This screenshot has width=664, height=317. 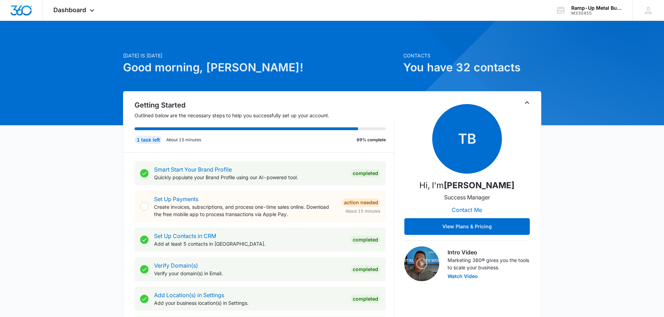 What do you see at coordinates (185, 236) in the screenshot?
I see `a: Set Up Contacts in CRM` at bounding box center [185, 236].